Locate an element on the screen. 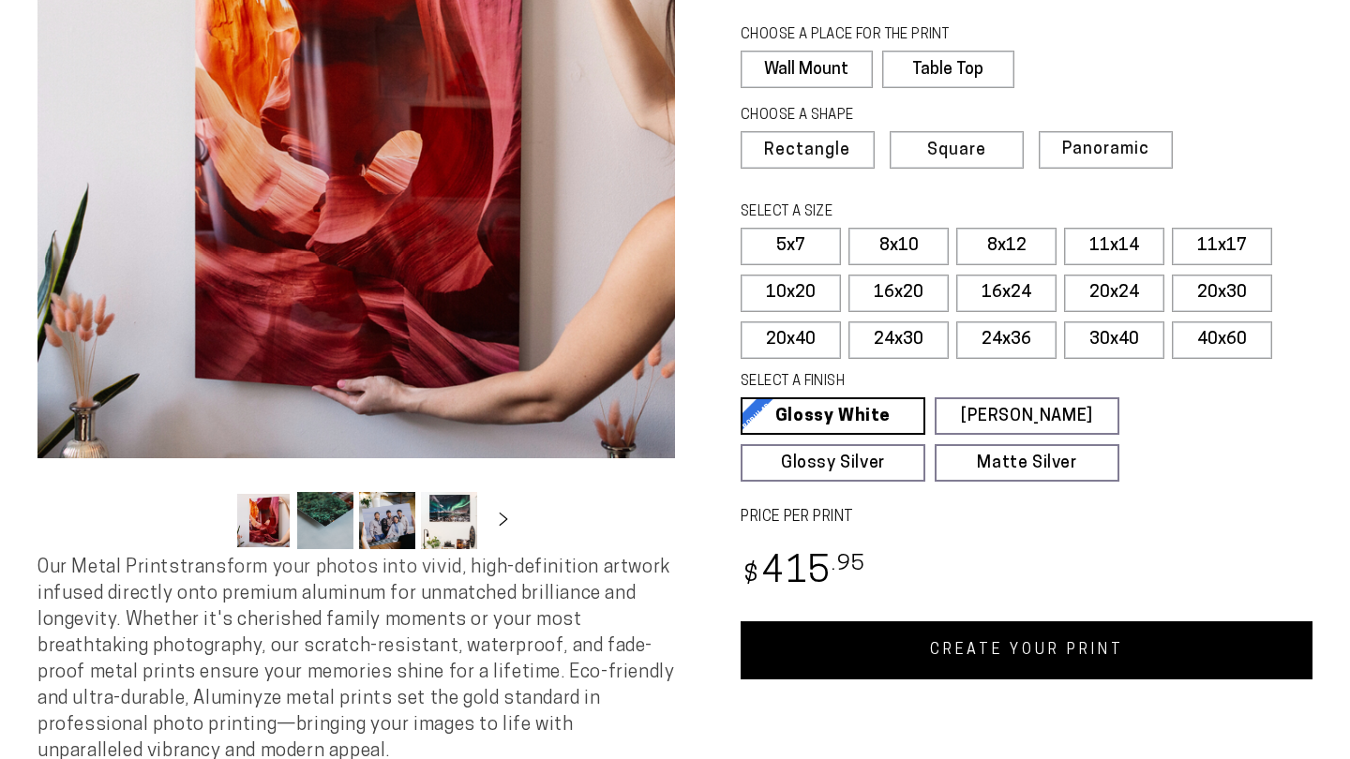 The width and height of the screenshot is (1350, 759). label: 16x24 is located at coordinates (1006, 293).